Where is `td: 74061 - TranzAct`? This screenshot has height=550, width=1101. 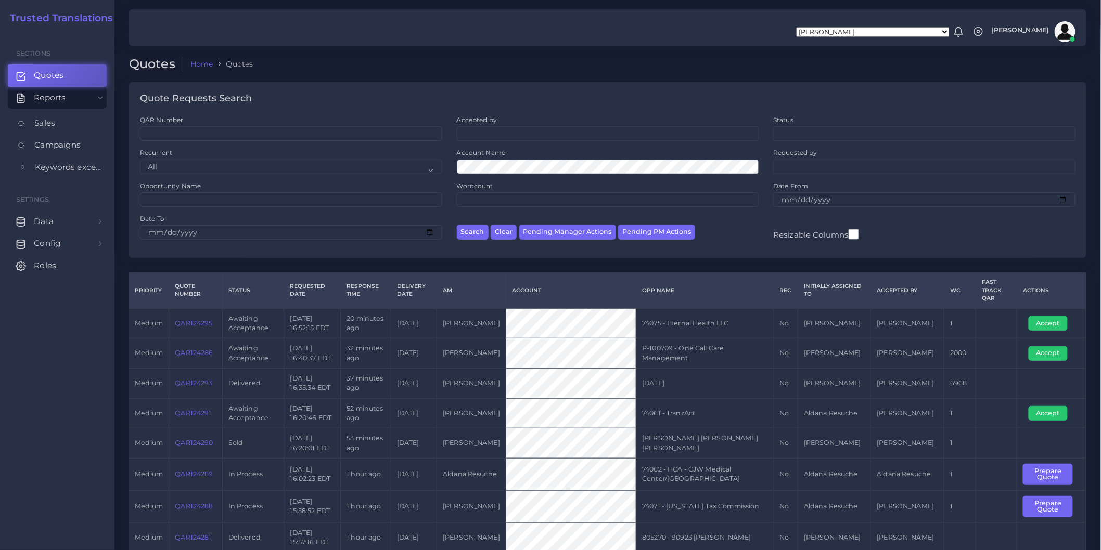
td: 74061 - TranzAct is located at coordinates (705, 414).